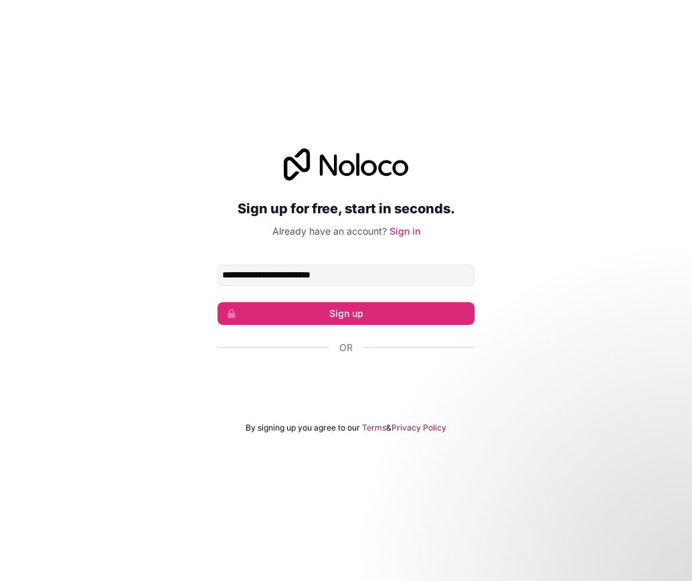 This screenshot has width=692, height=581. Describe the element at coordinates (405, 231) in the screenshot. I see `a: Sign in` at that location.